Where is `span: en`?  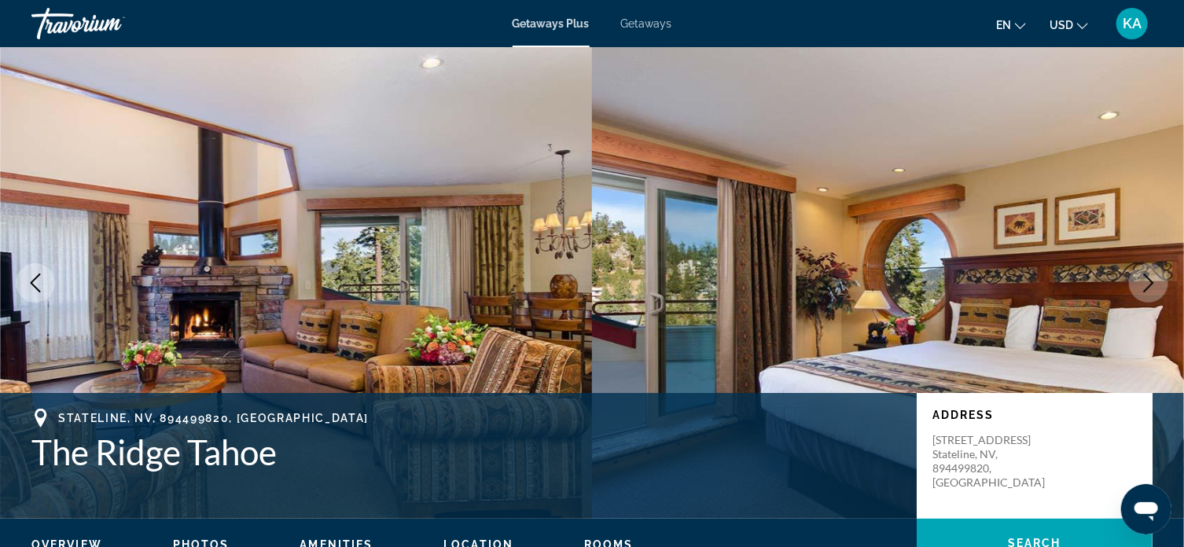
span: en is located at coordinates (1003, 25).